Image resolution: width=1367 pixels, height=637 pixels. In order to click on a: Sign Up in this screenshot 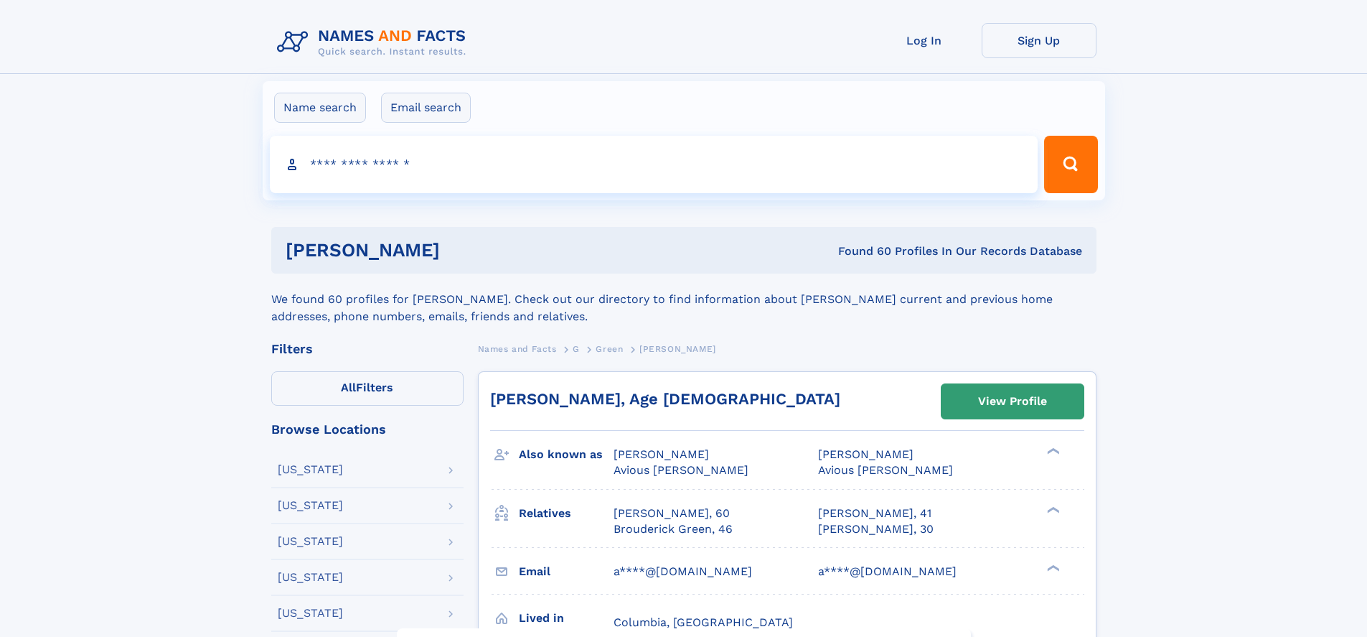, I will do `click(1039, 40)`.